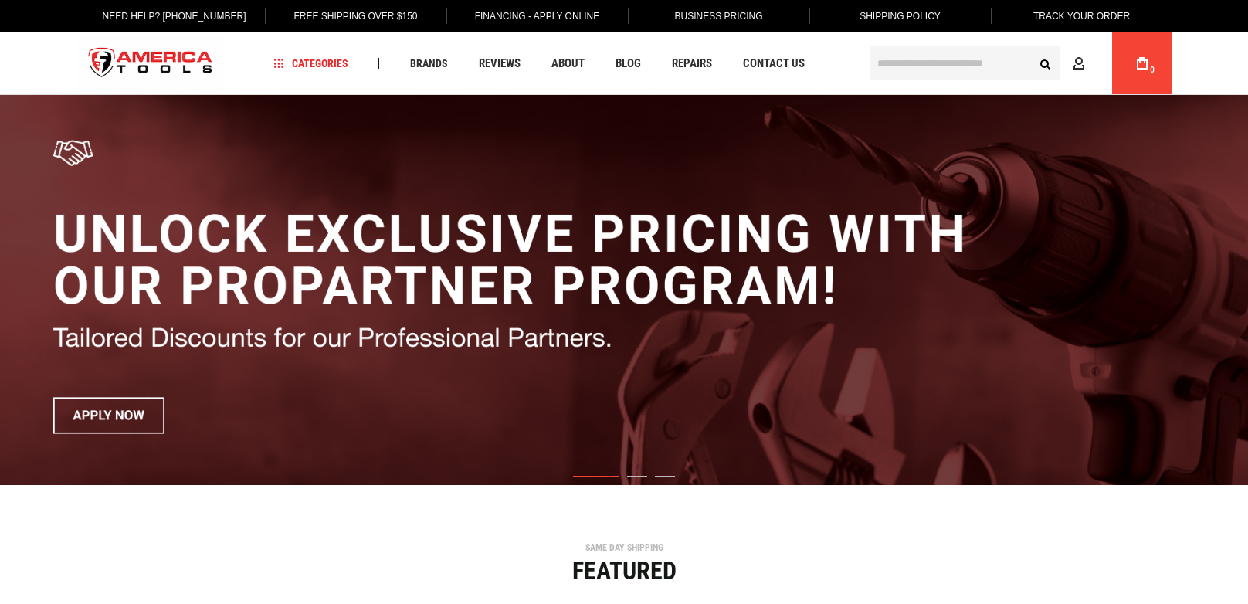 Image resolution: width=1248 pixels, height=604 pixels. Describe the element at coordinates (628, 63) in the screenshot. I see `a: Blog` at that location.